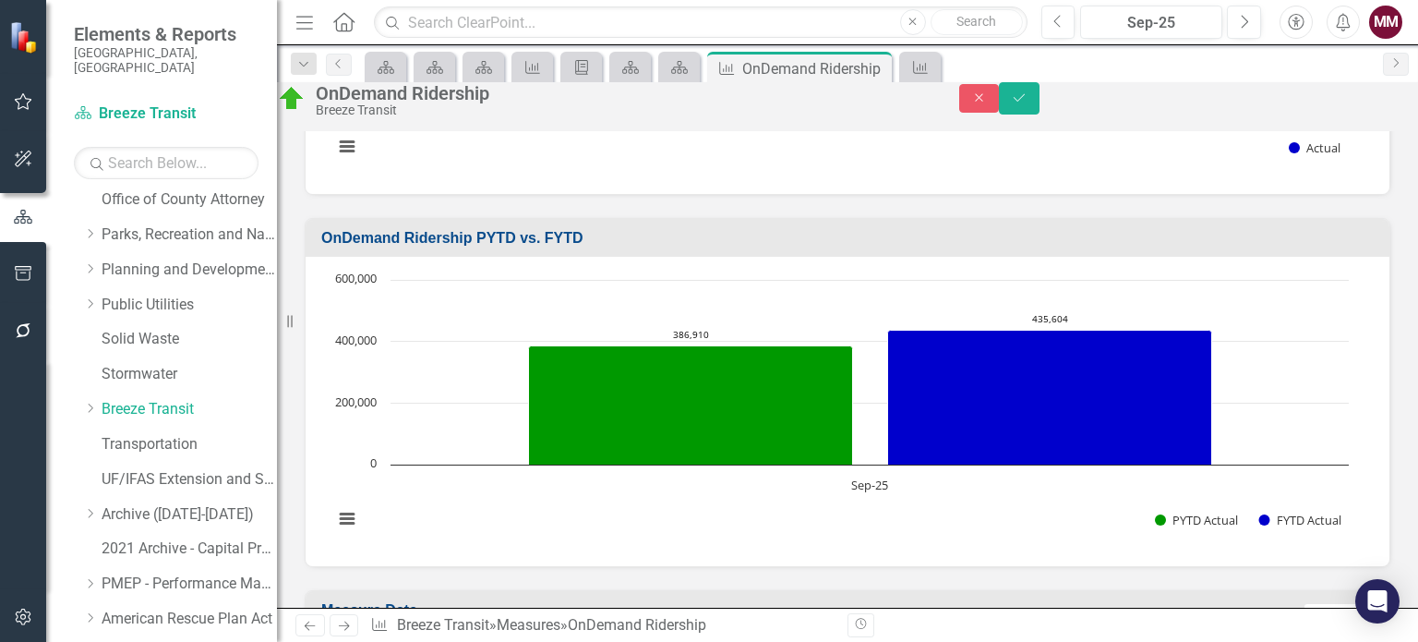  I want to click on a: 2021 Archive - Capital Projects, so click(189, 549).